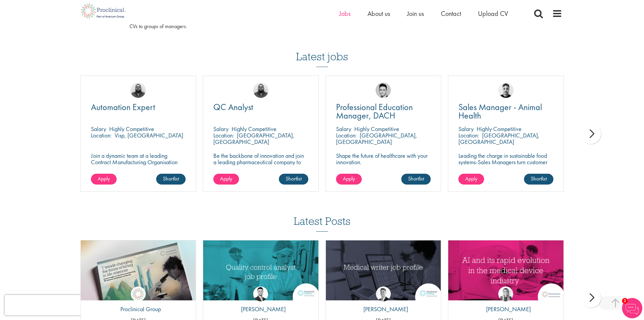 Image resolution: width=644 pixels, height=320 pixels. Describe the element at coordinates (322, 50) in the screenshot. I see `h3: Latest jobs` at that location.